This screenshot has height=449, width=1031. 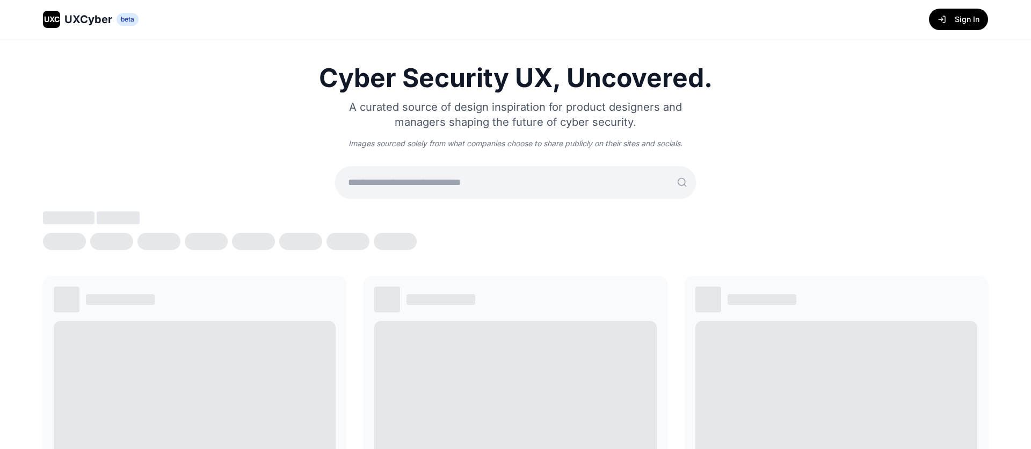 What do you see at coordinates (516, 78) in the screenshot?
I see `h1: Cyber Security UX, Uncovered.` at bounding box center [516, 78].